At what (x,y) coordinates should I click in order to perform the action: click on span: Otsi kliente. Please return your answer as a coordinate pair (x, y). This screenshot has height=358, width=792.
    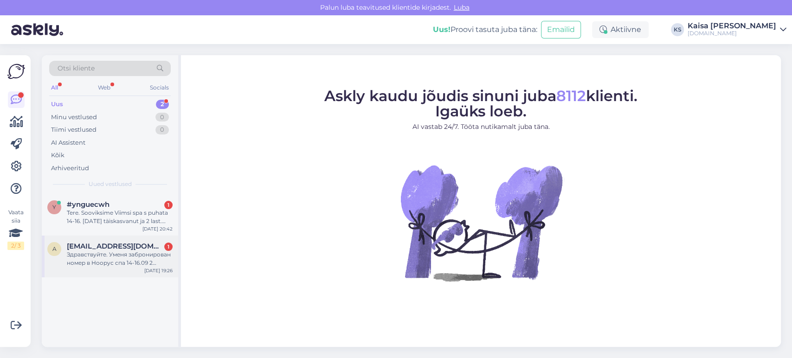
    Looking at the image, I should click on (76, 68).